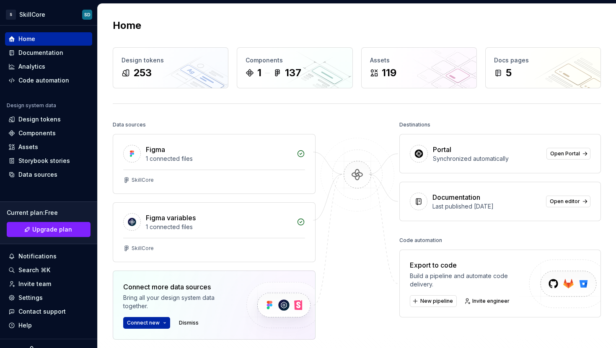 Image resolution: width=616 pixels, height=348 pixels. I want to click on div: 1, so click(259, 73).